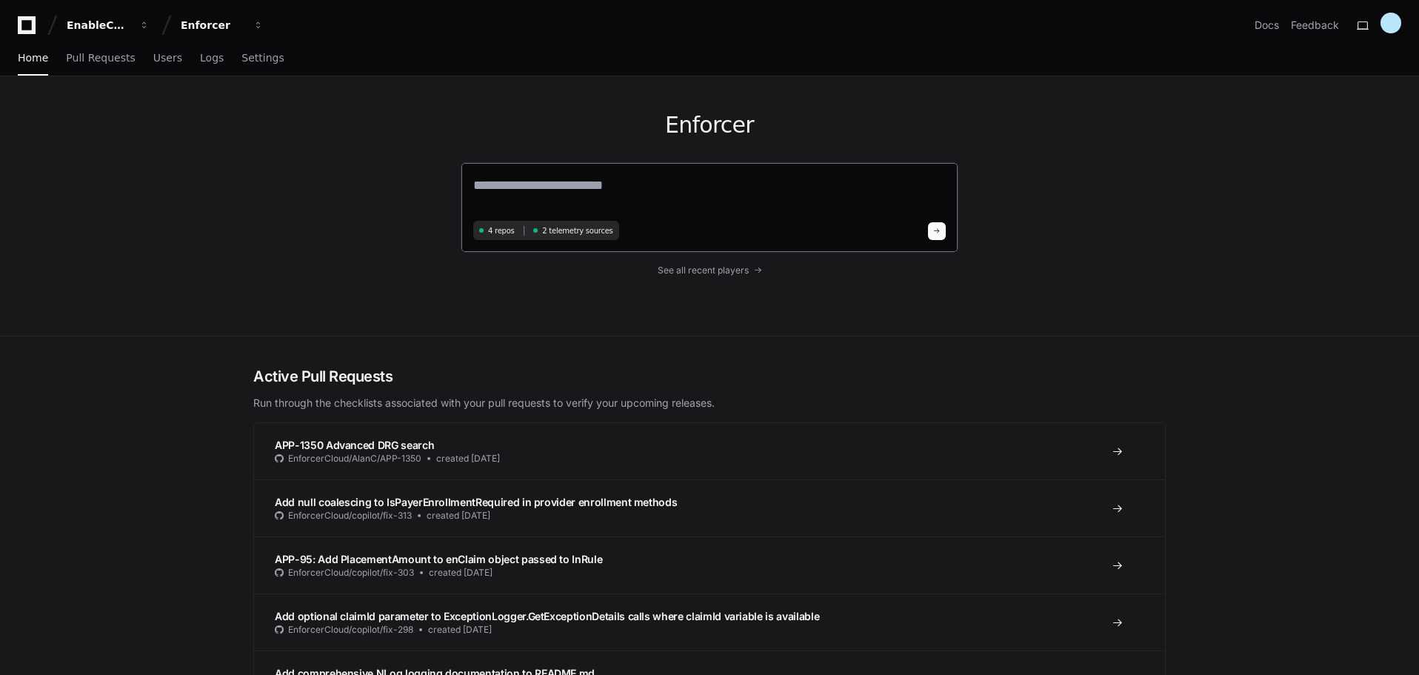 Image resolution: width=1419 pixels, height=675 pixels. What do you see at coordinates (709, 376) in the screenshot?
I see `h2: Active Pull Requests` at bounding box center [709, 376].